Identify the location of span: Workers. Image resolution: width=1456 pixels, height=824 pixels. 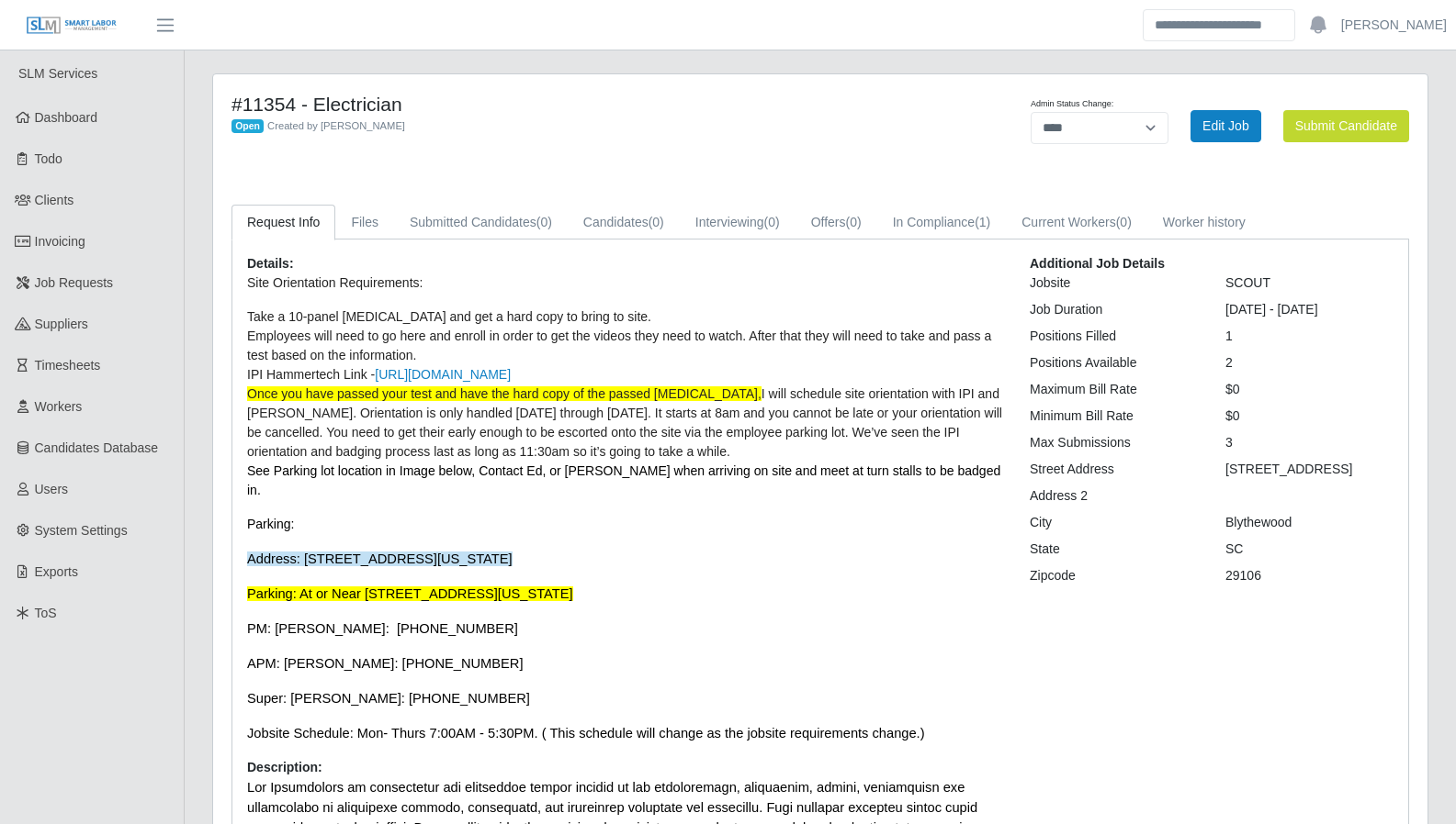
(59, 407).